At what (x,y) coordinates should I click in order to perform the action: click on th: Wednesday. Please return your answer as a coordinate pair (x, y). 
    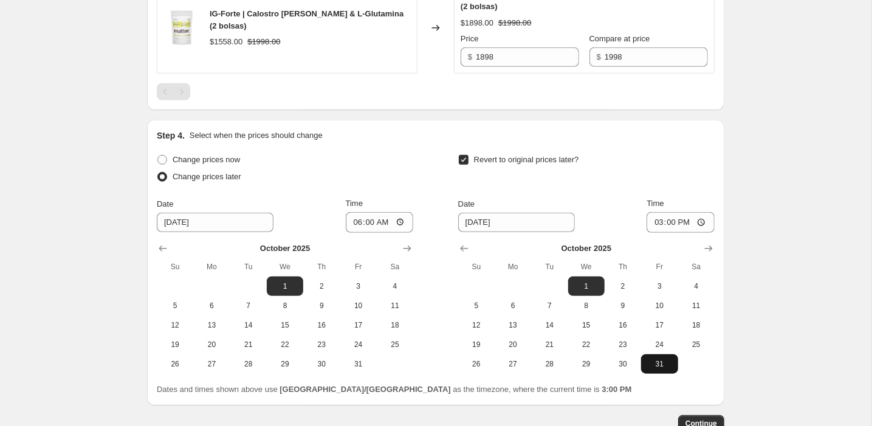
    Looking at the image, I should click on (586, 267).